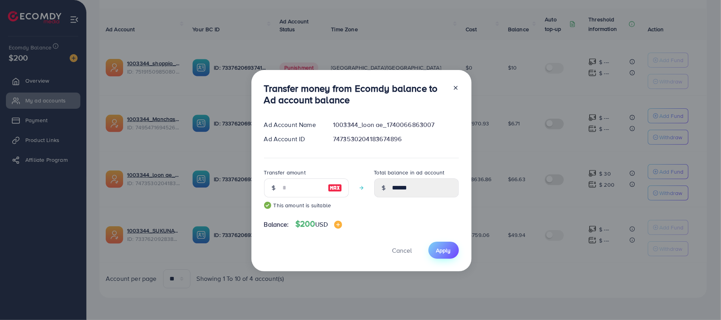 The image size is (721, 320). What do you see at coordinates (402, 250) in the screenshot?
I see `span: Cancel` at bounding box center [402, 250].